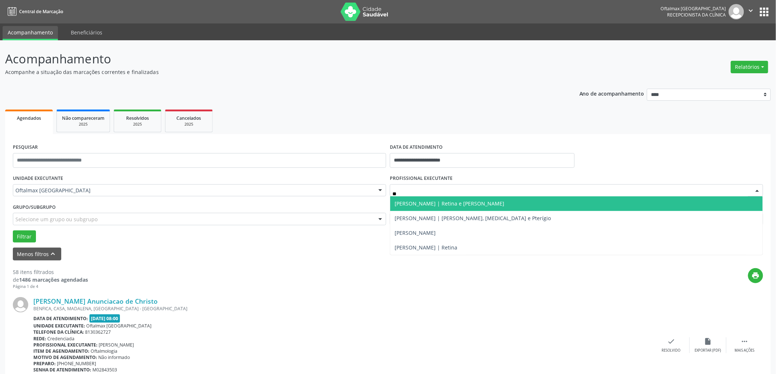 This screenshot has width=776, height=374. What do you see at coordinates (41, 11) in the screenshot?
I see `span: Central de Marcação` at bounding box center [41, 11].